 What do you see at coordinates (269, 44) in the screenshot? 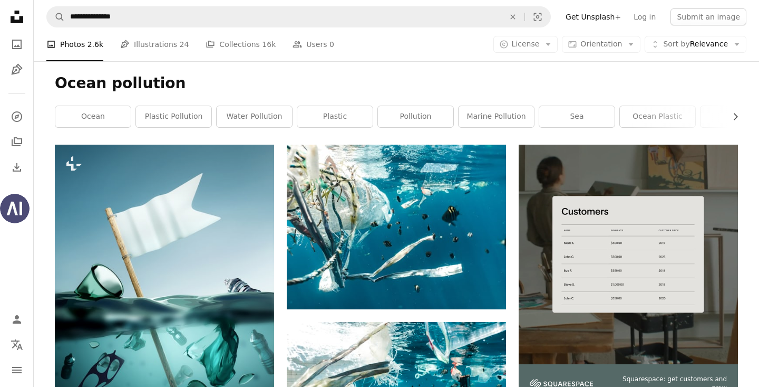
I see `span: 16k` at bounding box center [269, 44].